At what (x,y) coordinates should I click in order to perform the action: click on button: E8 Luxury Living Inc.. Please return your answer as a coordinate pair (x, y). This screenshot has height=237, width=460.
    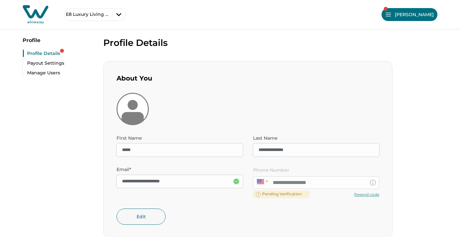
    Looking at the image, I should click on (95, 15).